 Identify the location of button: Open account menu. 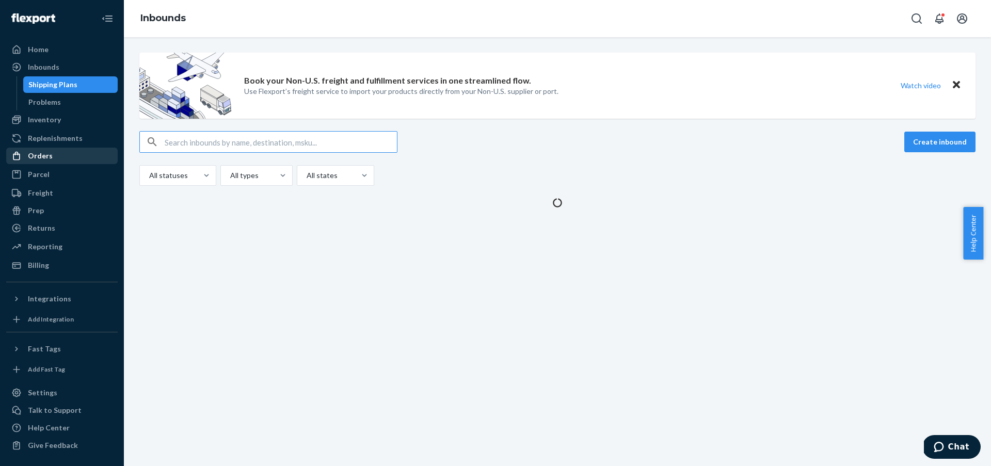
(963, 19).